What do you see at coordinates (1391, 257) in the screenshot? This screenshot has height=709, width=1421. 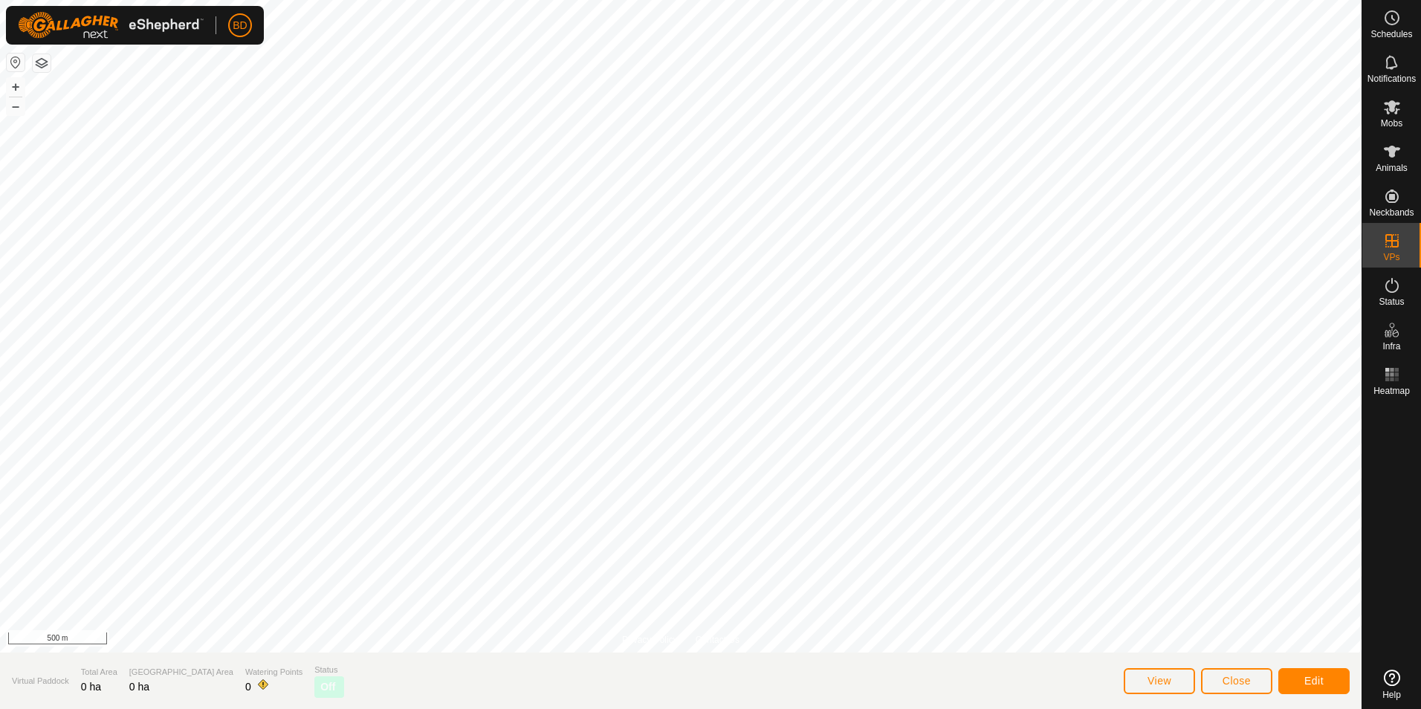 I see `span: VPs` at bounding box center [1391, 257].